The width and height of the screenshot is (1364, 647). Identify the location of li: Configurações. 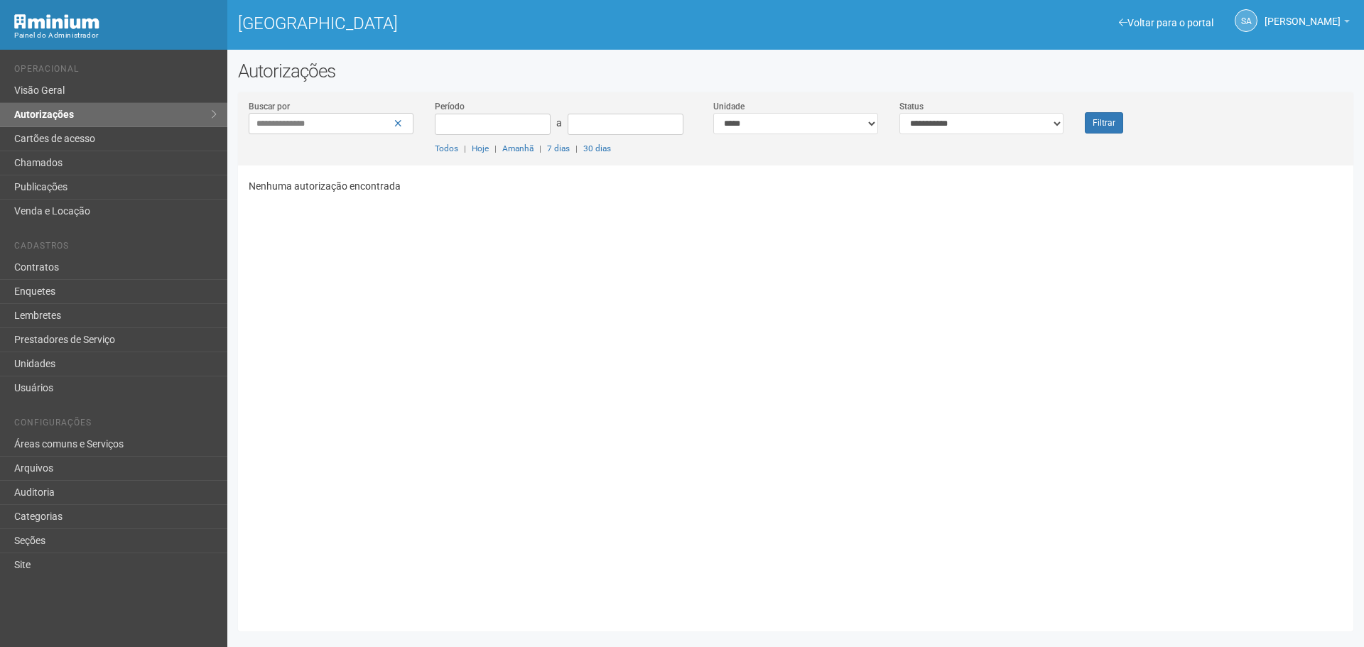
(115, 425).